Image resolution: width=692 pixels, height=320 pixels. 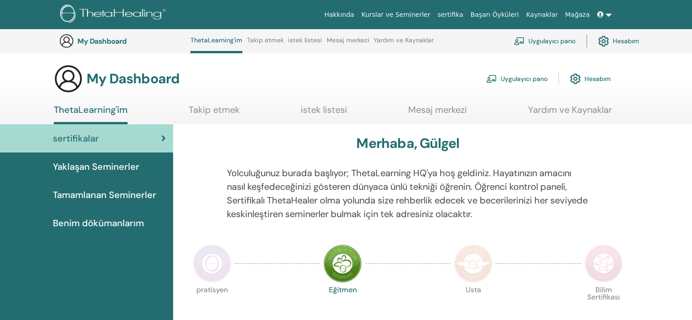 I want to click on span: Benim dökümanlarım, so click(x=98, y=223).